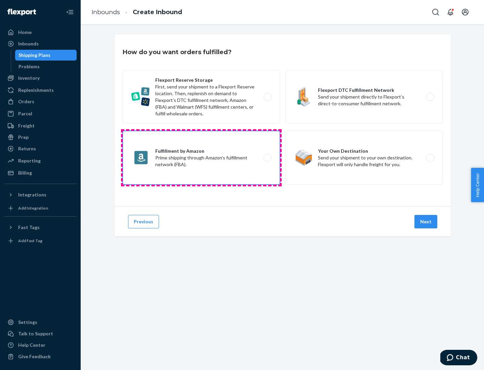 Image resolution: width=484 pixels, height=370 pixels. What do you see at coordinates (40, 208) in the screenshot?
I see `a: Add Integration` at bounding box center [40, 208].